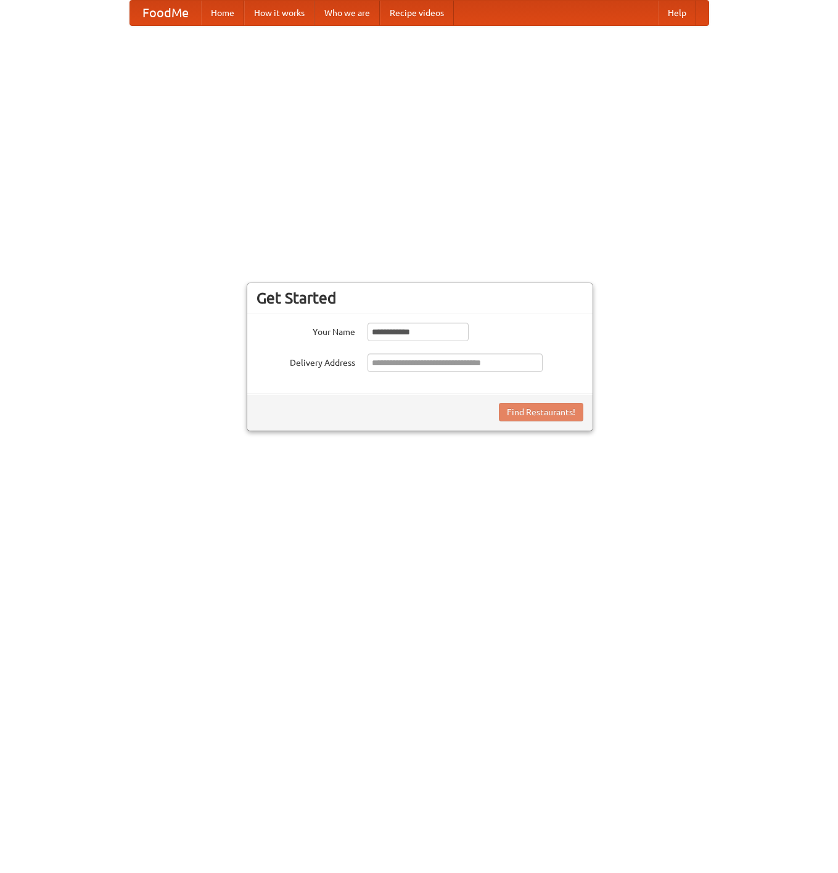  Describe the element at coordinates (417, 13) in the screenshot. I see `a: Recipe videos` at that location.